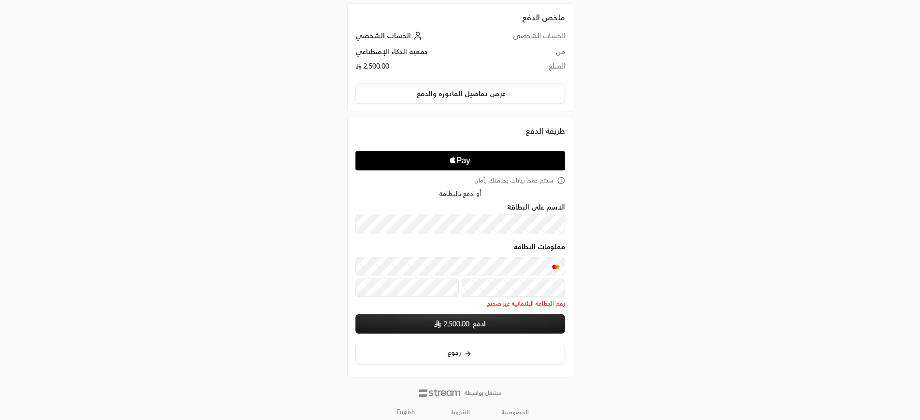 The height and width of the screenshot is (420, 920). What do you see at coordinates (438, 324) in the screenshot?
I see `img: SAR` at bounding box center [438, 324].